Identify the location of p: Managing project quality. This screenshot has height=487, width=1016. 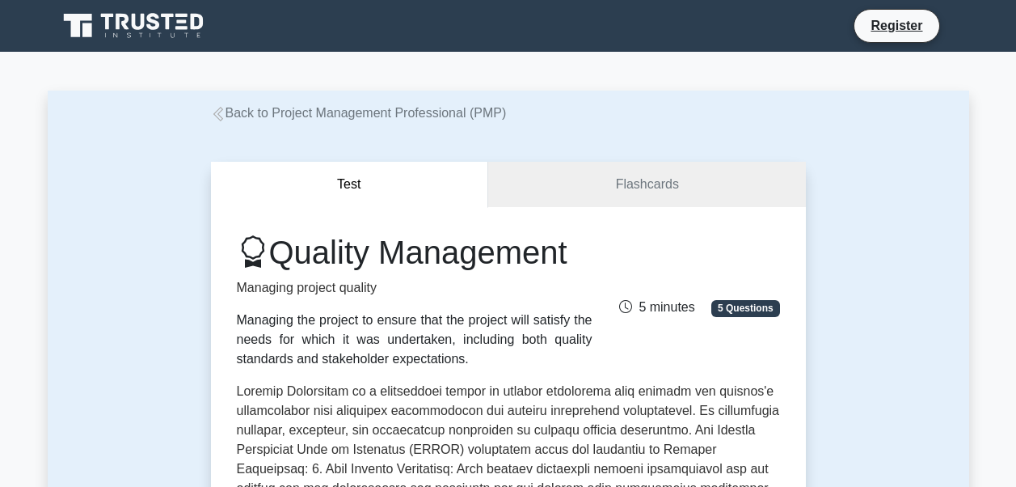
(415, 288).